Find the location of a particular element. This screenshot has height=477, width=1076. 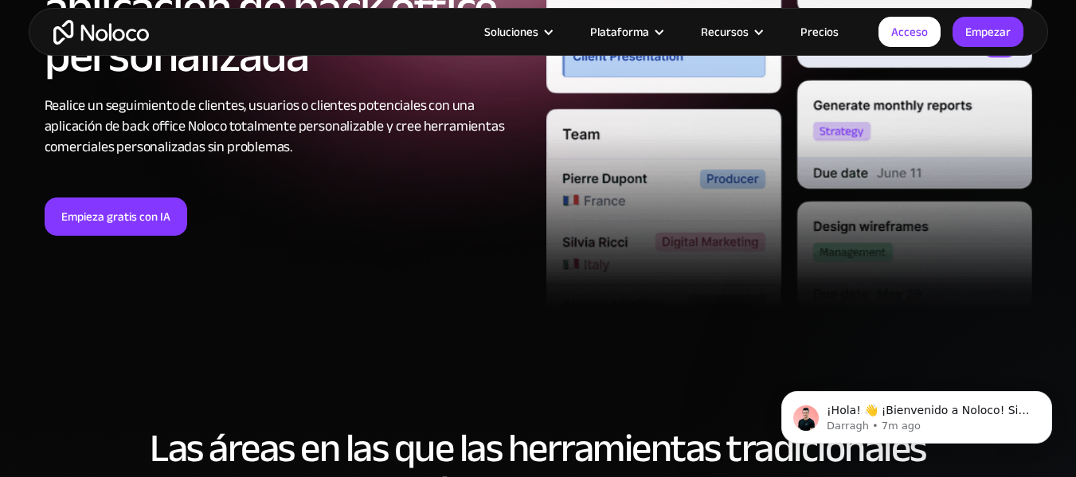

font: Plataforma is located at coordinates (620, 32).